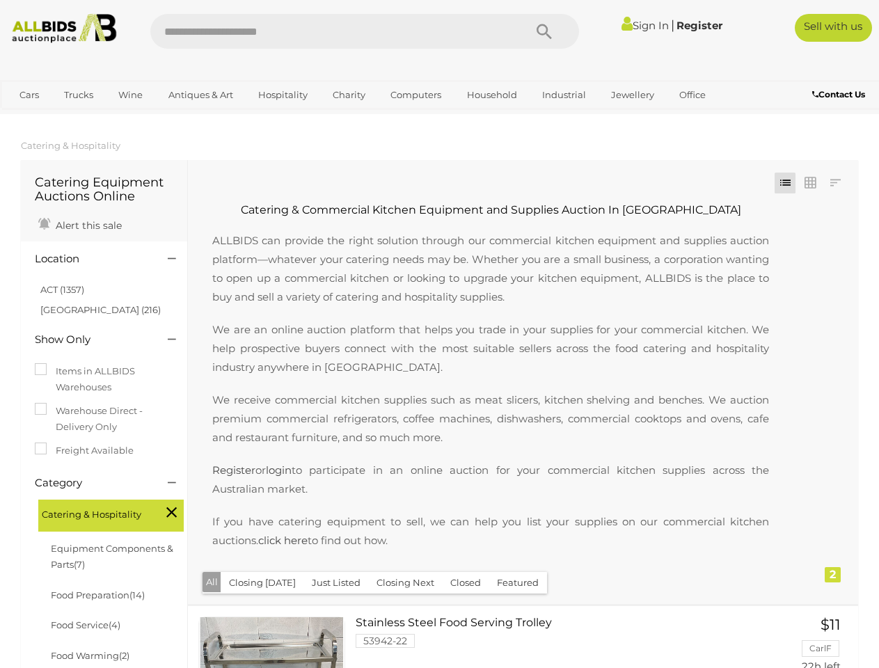  I want to click on a: Sell with us, so click(833, 28).